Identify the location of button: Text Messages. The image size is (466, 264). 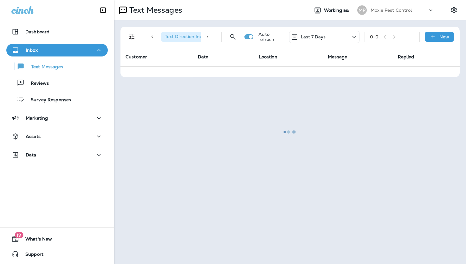
(57, 66).